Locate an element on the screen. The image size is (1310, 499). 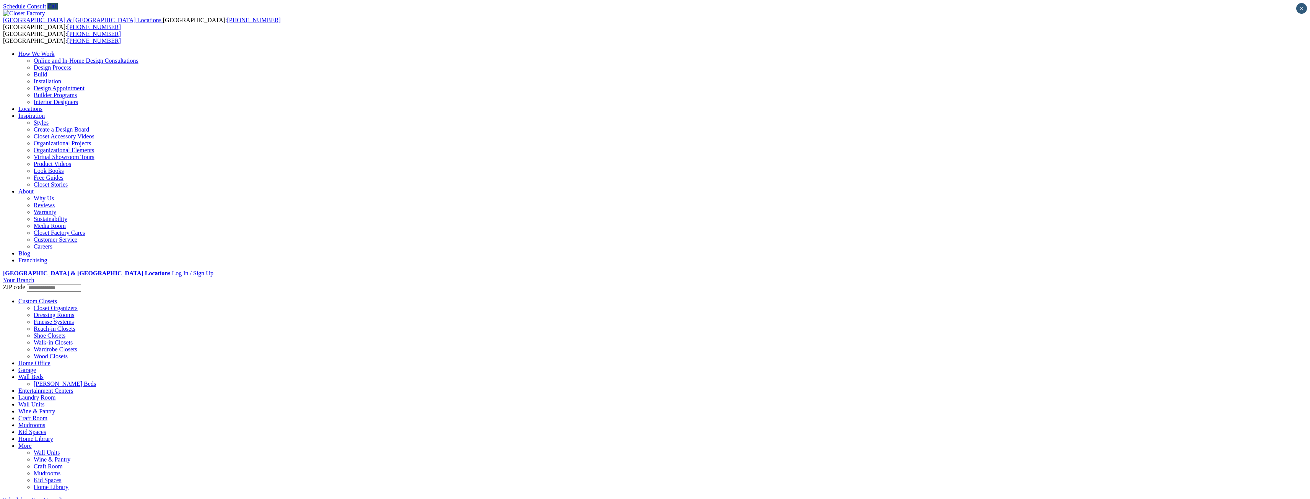
a: Interior Designers is located at coordinates (56, 102).